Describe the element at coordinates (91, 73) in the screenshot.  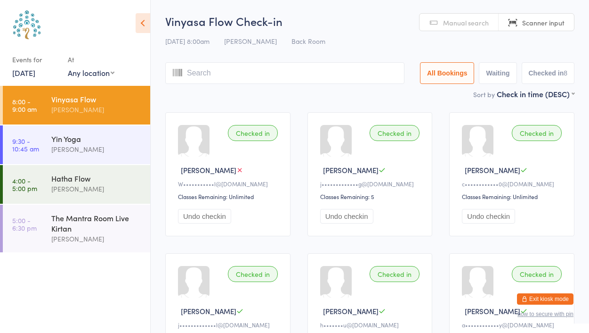
I see `div: Any location` at that location.